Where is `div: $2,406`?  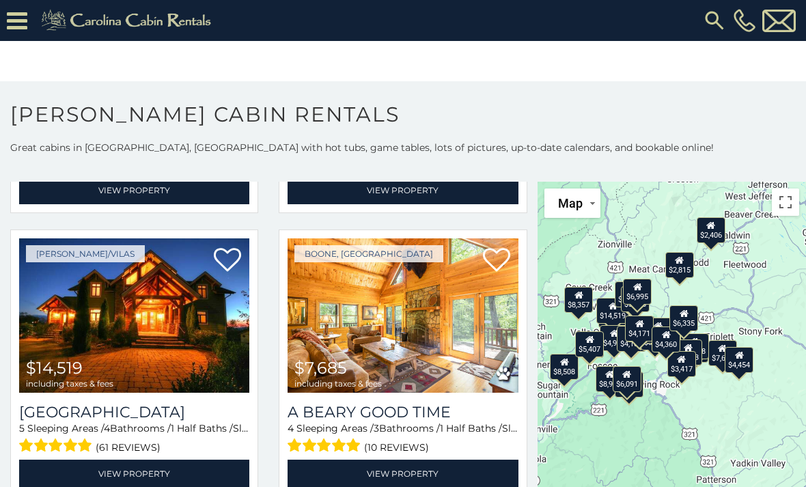
div: $2,406 is located at coordinates (711, 230).